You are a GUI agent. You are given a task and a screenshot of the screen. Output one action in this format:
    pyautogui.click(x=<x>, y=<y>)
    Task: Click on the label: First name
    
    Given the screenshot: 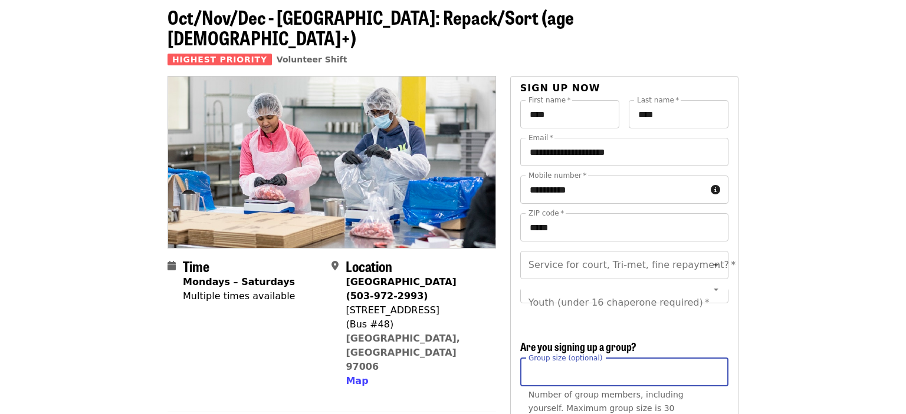 What is the action you would take?
    pyautogui.click(x=549, y=100)
    